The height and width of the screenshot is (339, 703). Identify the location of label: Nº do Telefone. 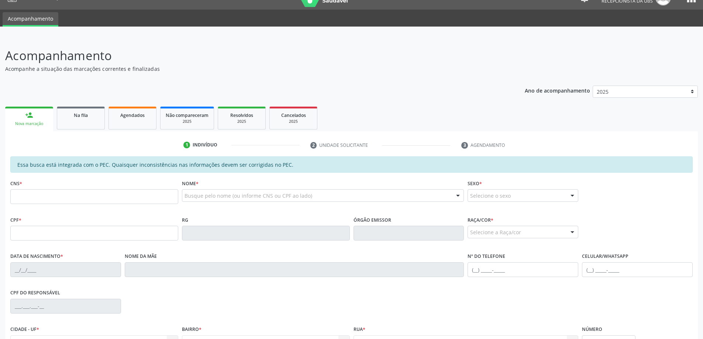
(486, 257).